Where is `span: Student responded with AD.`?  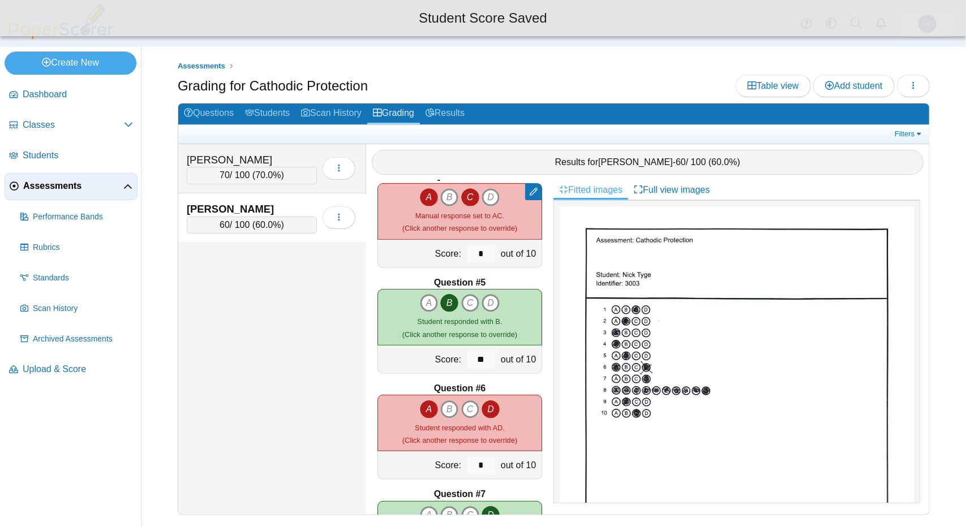 span: Student responded with AD. is located at coordinates (459, 428).